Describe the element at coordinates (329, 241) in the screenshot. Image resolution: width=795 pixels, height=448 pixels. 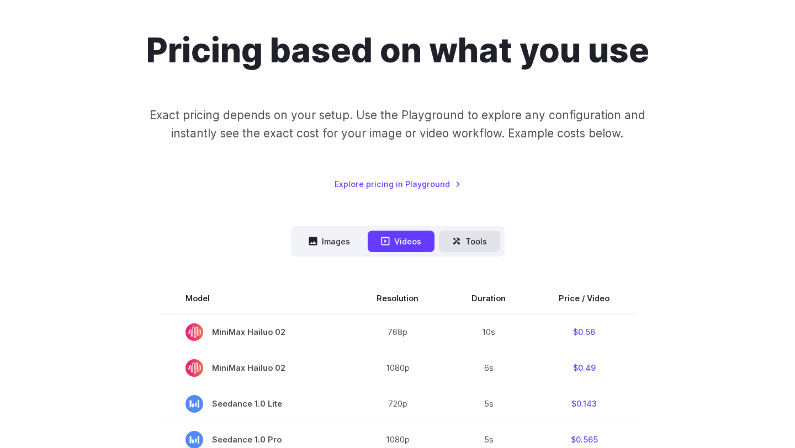
I see `button: Images` at that location.